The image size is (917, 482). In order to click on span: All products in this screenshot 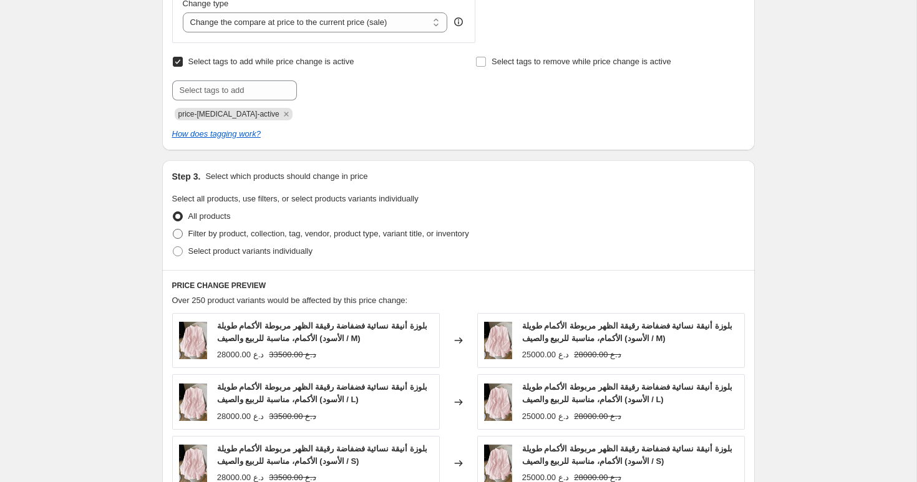, I will do `click(210, 216)`.